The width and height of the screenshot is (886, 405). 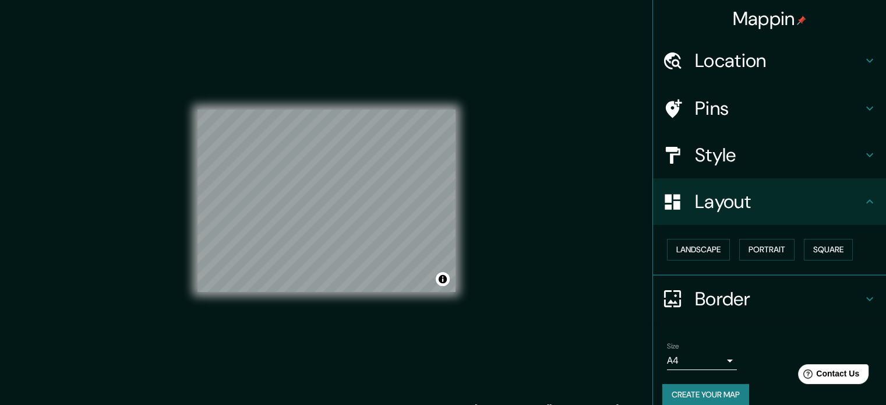 I want to click on h4: Style, so click(x=779, y=155).